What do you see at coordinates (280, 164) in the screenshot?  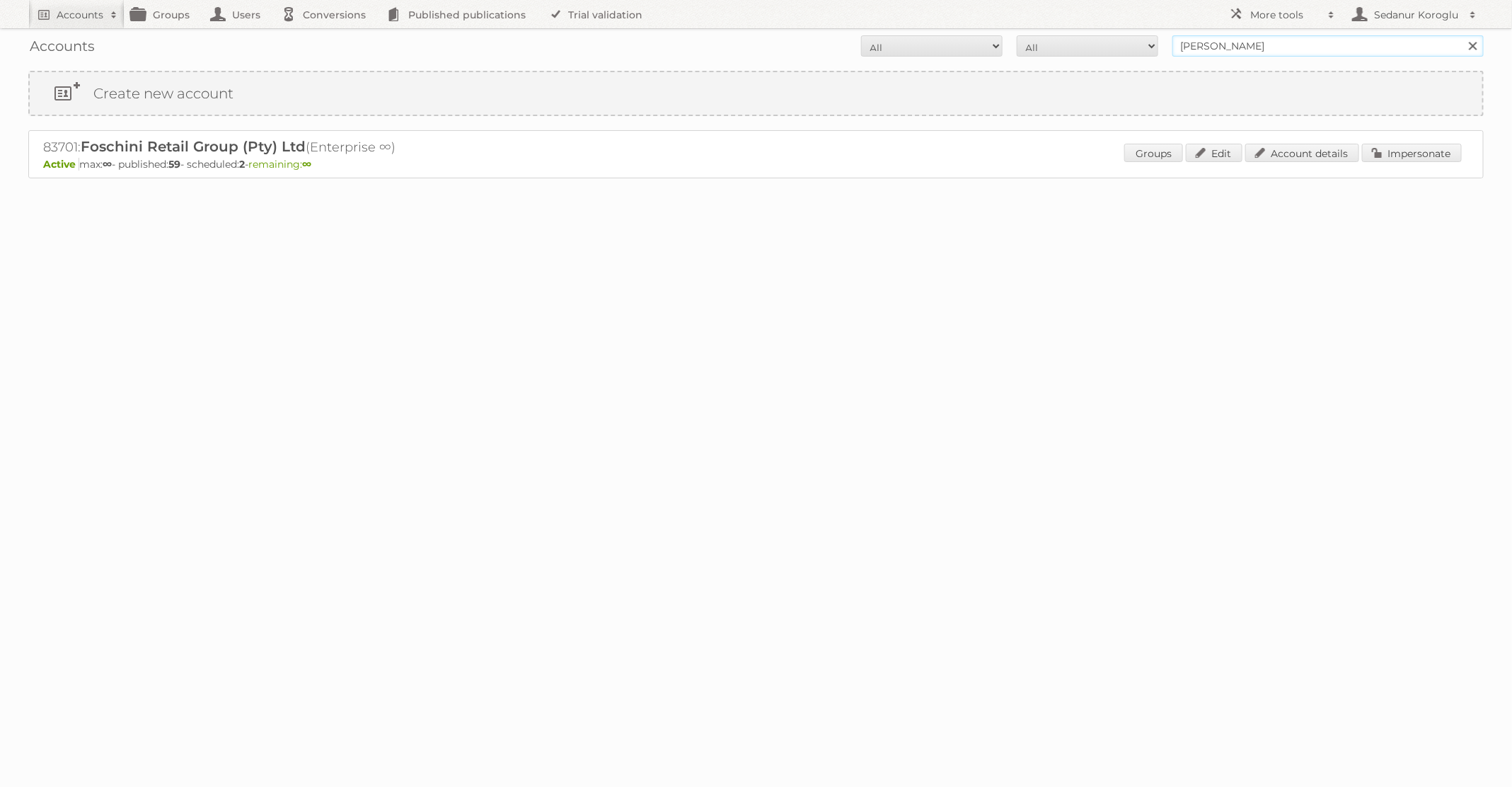 I see `span: remaining:` at bounding box center [280, 164].